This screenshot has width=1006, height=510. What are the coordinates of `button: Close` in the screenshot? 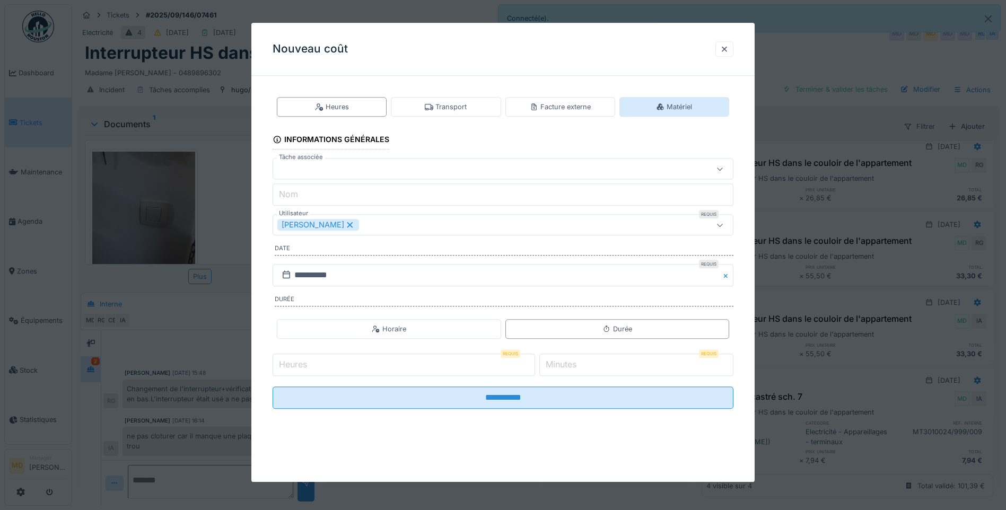 It's located at (727, 275).